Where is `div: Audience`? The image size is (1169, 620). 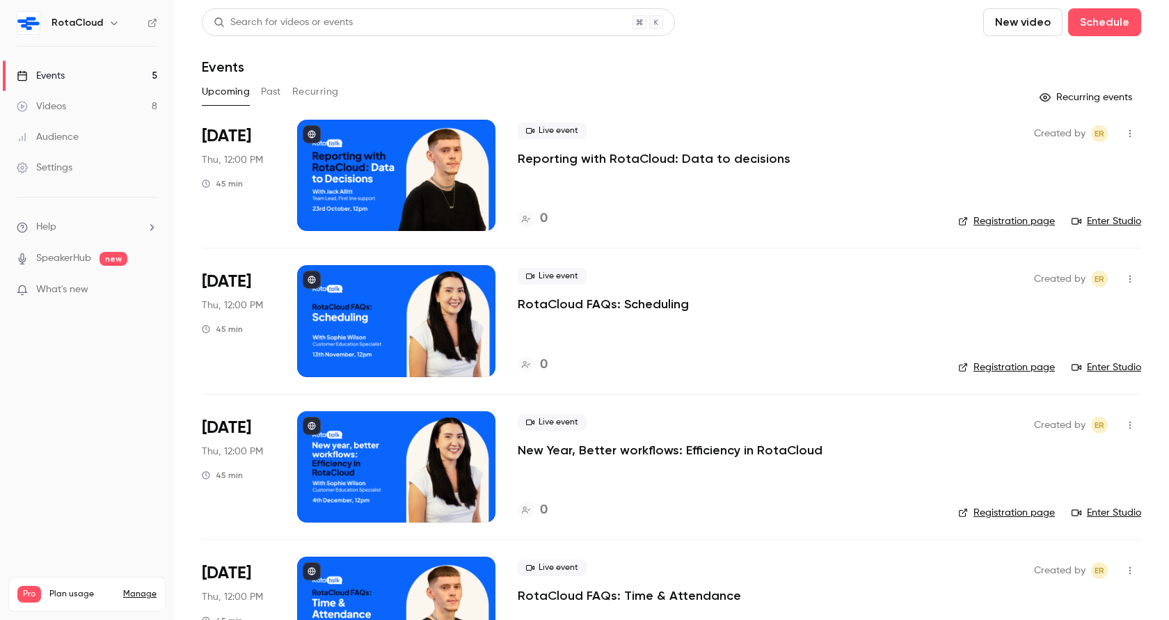 div: Audience is located at coordinates (47, 137).